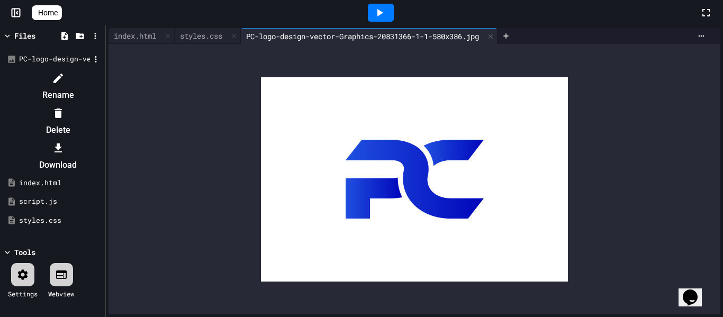  Describe the element at coordinates (25, 252) in the screenshot. I see `div: Tools` at that location.